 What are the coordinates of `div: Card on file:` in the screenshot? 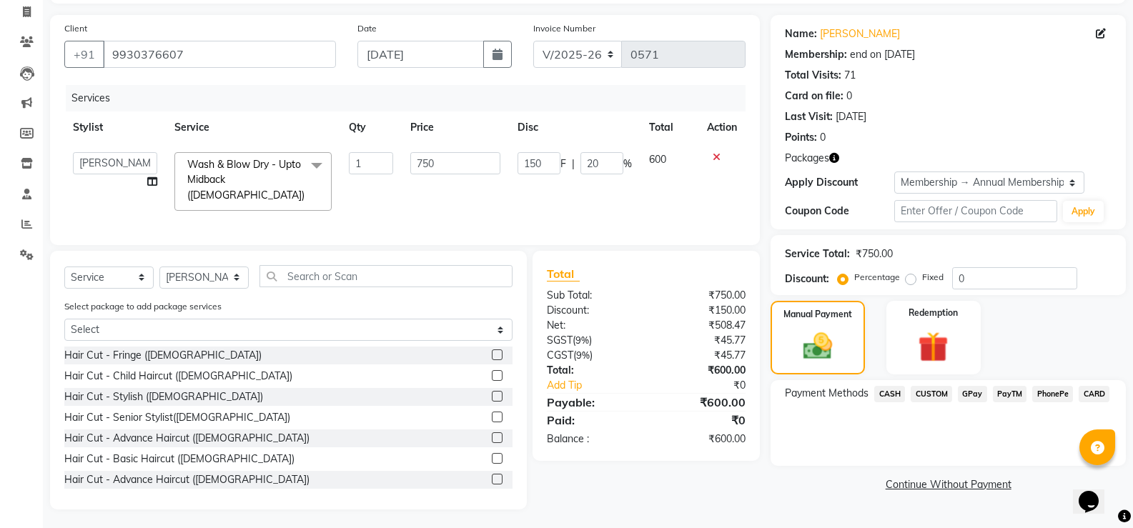 It's located at (814, 96).